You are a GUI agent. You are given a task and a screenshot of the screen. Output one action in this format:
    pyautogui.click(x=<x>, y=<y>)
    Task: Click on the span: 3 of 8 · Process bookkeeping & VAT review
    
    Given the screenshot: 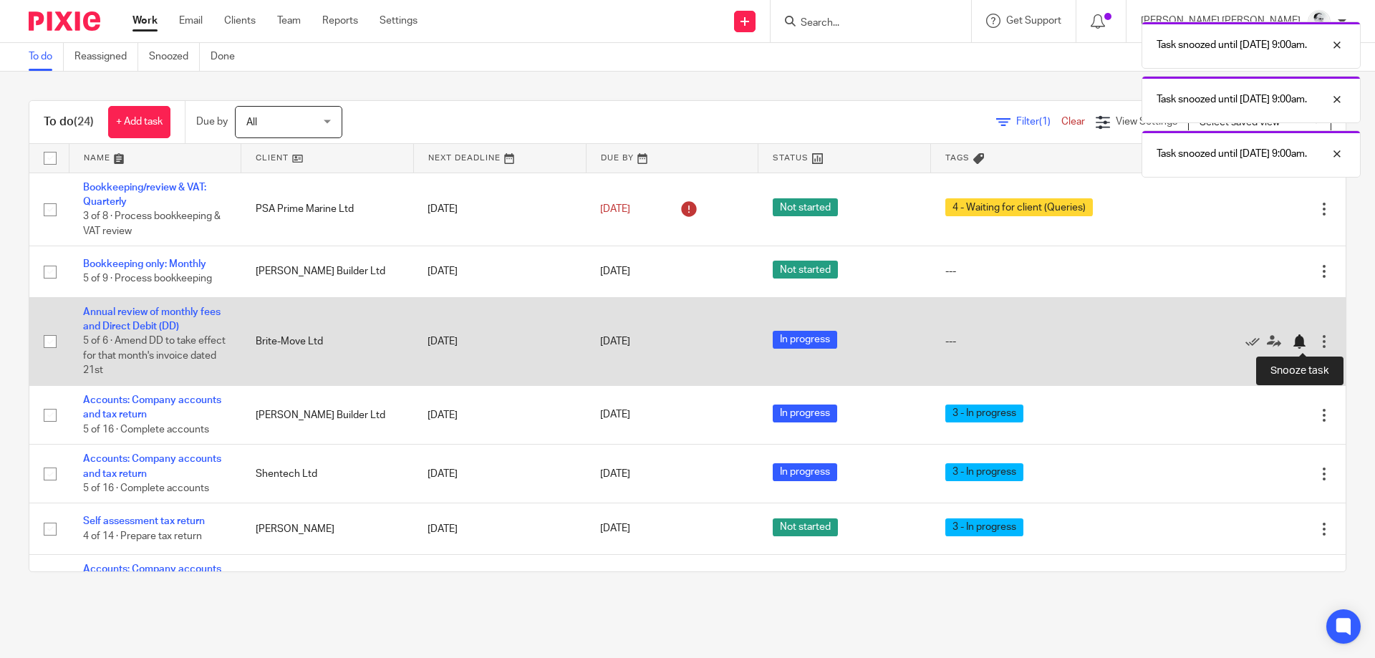 What is the action you would take?
    pyautogui.click(x=152, y=223)
    